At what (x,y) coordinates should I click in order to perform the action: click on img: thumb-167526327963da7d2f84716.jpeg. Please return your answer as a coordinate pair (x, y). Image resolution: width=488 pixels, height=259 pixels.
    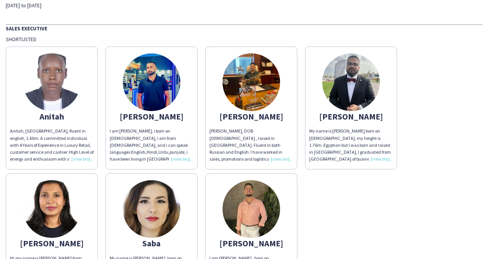
    Looking at the image, I should click on (351, 82).